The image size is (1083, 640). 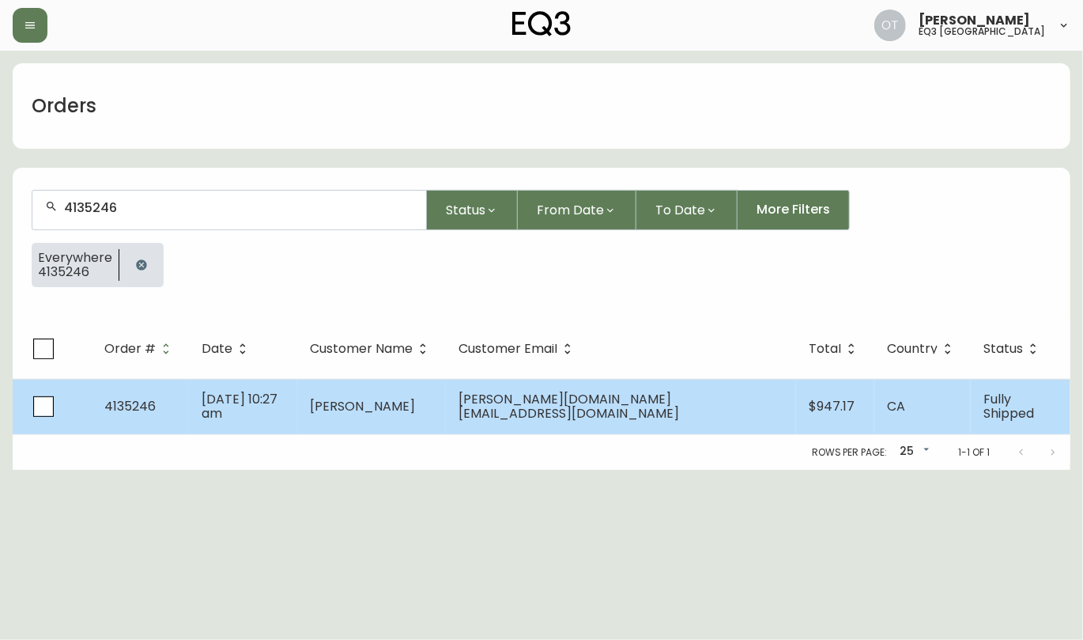 What do you see at coordinates (687, 210) in the screenshot?
I see `button: To Date` at bounding box center [687, 210].